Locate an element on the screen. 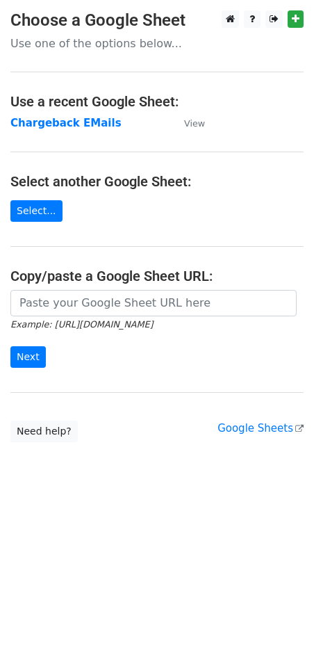 This screenshot has height=664, width=314. p: Use one of the options below... is located at coordinates (157, 43).